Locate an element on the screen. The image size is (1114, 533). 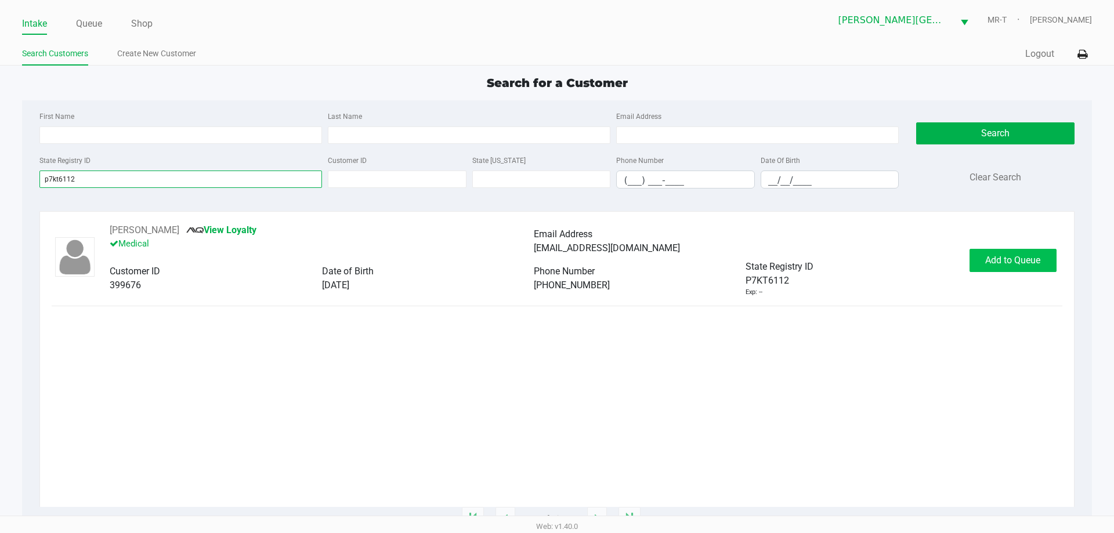
span: MR-T is located at coordinates (1009, 20).